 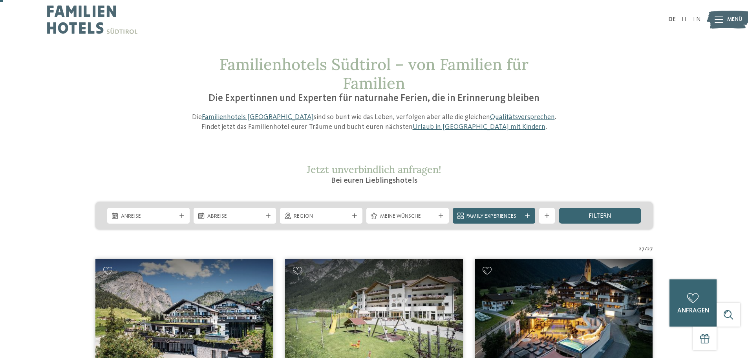 I want to click on span: Family Experiences, so click(x=494, y=216).